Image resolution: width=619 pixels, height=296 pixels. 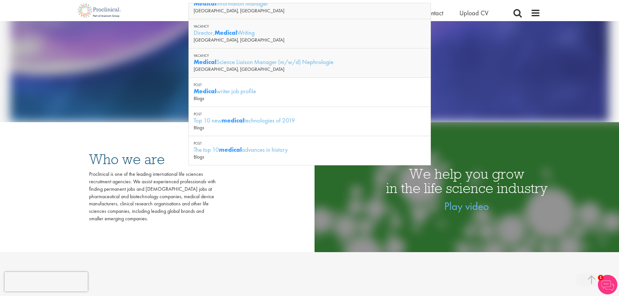 I want to click on span: 1, so click(x=601, y=278).